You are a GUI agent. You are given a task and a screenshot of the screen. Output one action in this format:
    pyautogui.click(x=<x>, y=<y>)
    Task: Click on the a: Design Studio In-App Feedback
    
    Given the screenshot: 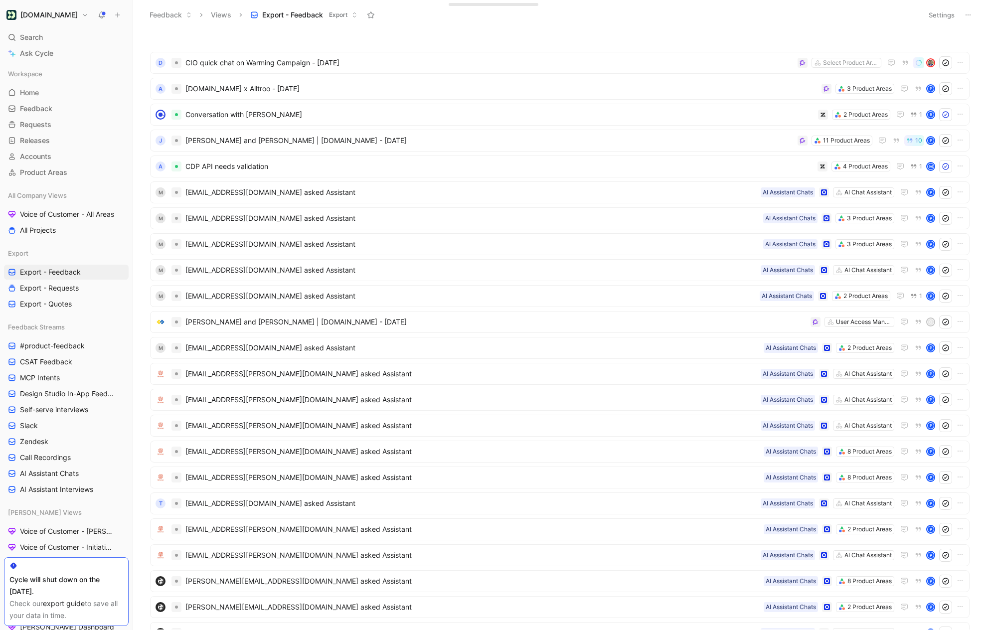 What is the action you would take?
    pyautogui.click(x=66, y=394)
    